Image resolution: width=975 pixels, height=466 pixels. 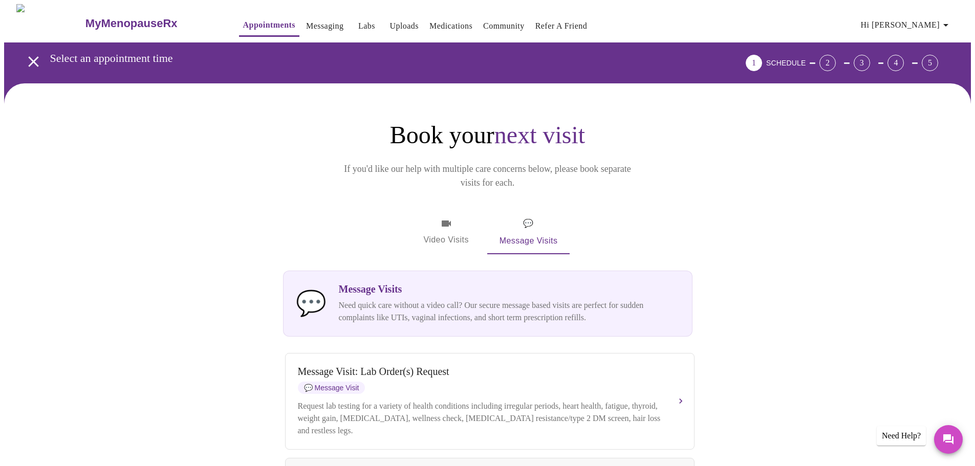 What do you see at coordinates (930, 63) in the screenshot?
I see `div: 5` at bounding box center [930, 63].